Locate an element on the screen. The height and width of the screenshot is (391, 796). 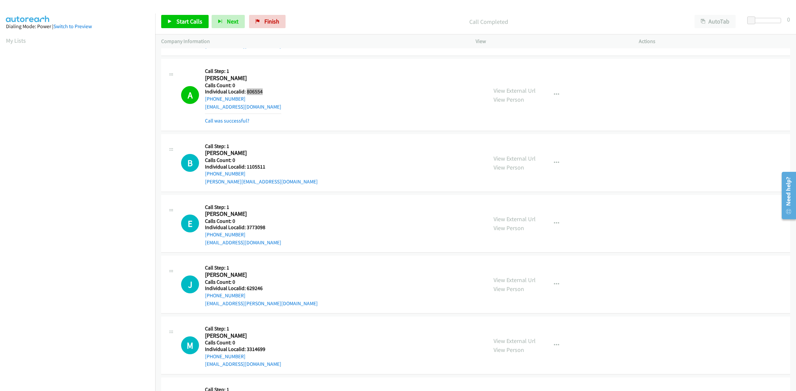
div: Dialing Mode: Power | is located at coordinates (78, 27).